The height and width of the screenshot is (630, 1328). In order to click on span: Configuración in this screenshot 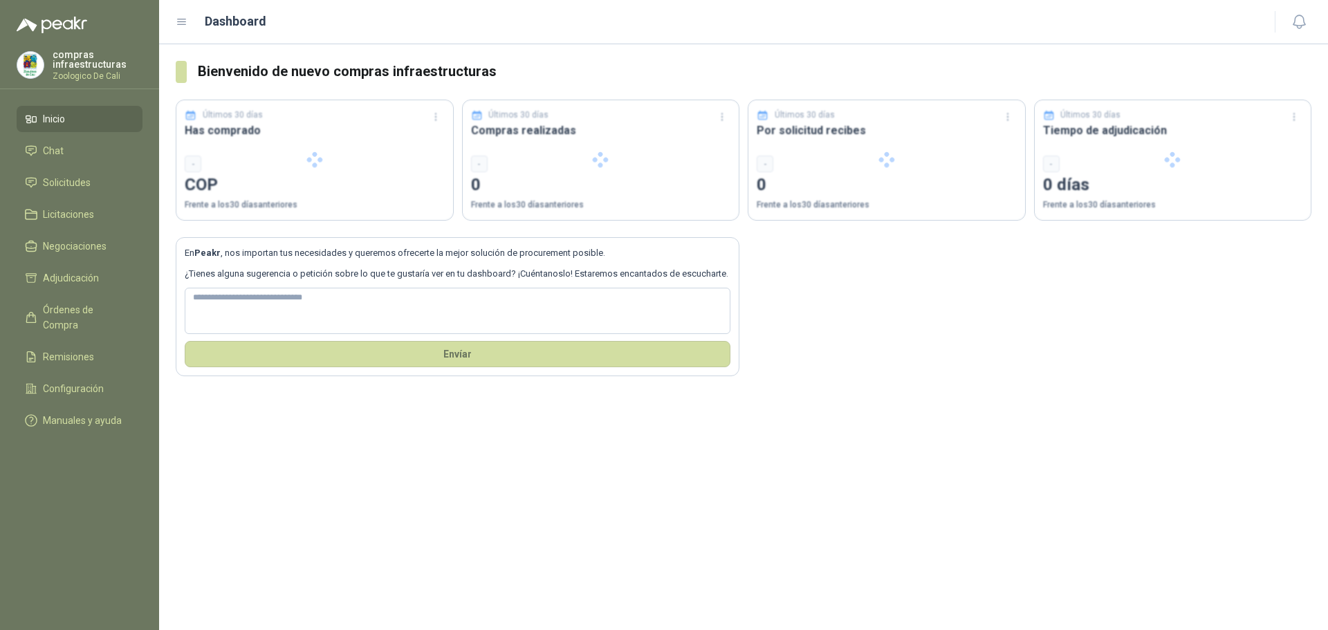, I will do `click(73, 389)`.